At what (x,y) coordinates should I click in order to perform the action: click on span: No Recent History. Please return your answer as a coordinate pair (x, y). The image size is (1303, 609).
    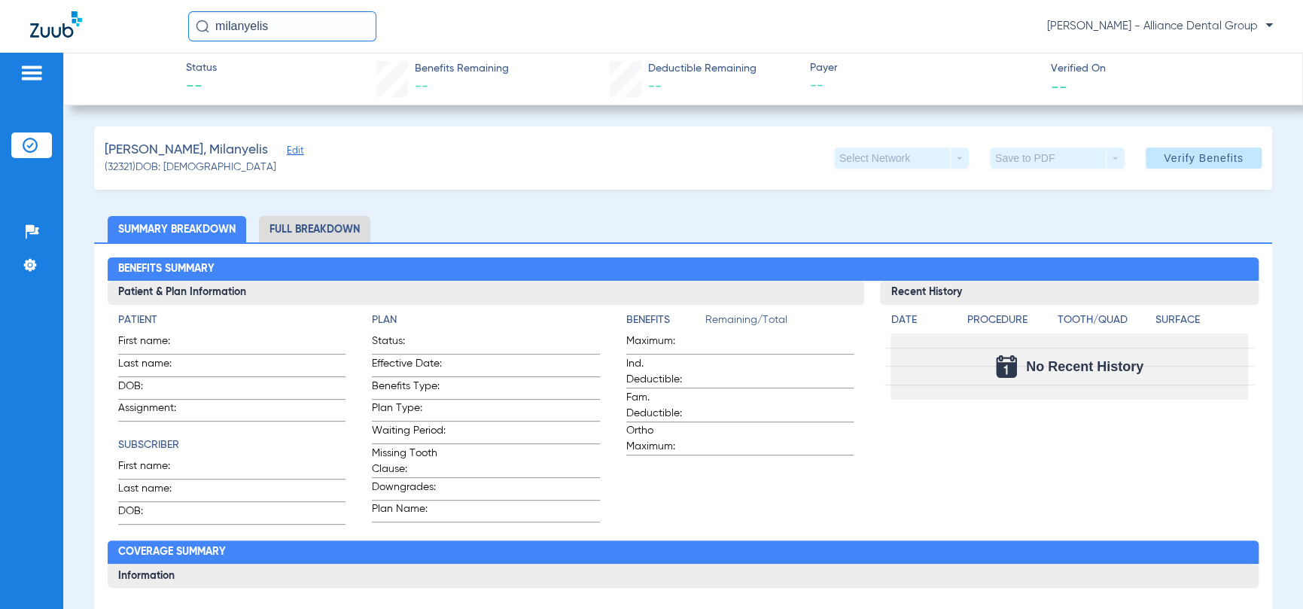
    Looking at the image, I should click on (1085, 367).